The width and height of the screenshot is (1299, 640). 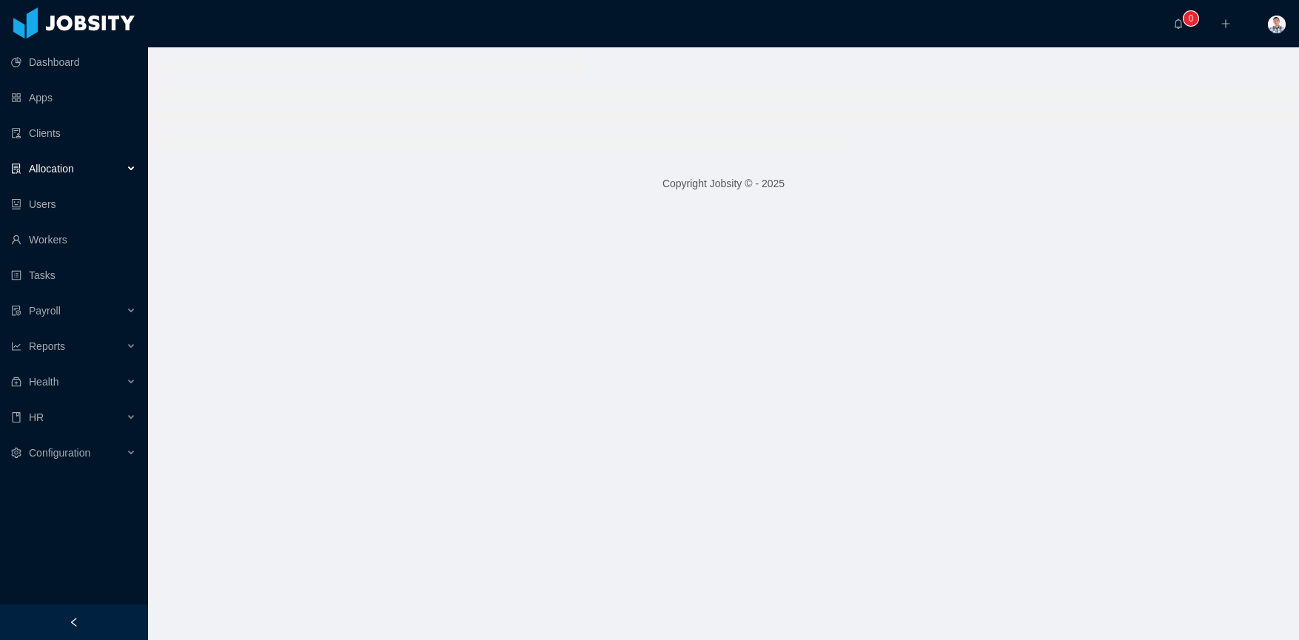 What do you see at coordinates (73, 204) in the screenshot?
I see `a: icon: robotUsers` at bounding box center [73, 204].